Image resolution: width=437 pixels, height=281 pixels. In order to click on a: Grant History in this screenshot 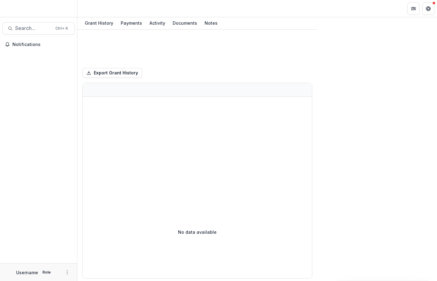, I will do `click(99, 23)`.